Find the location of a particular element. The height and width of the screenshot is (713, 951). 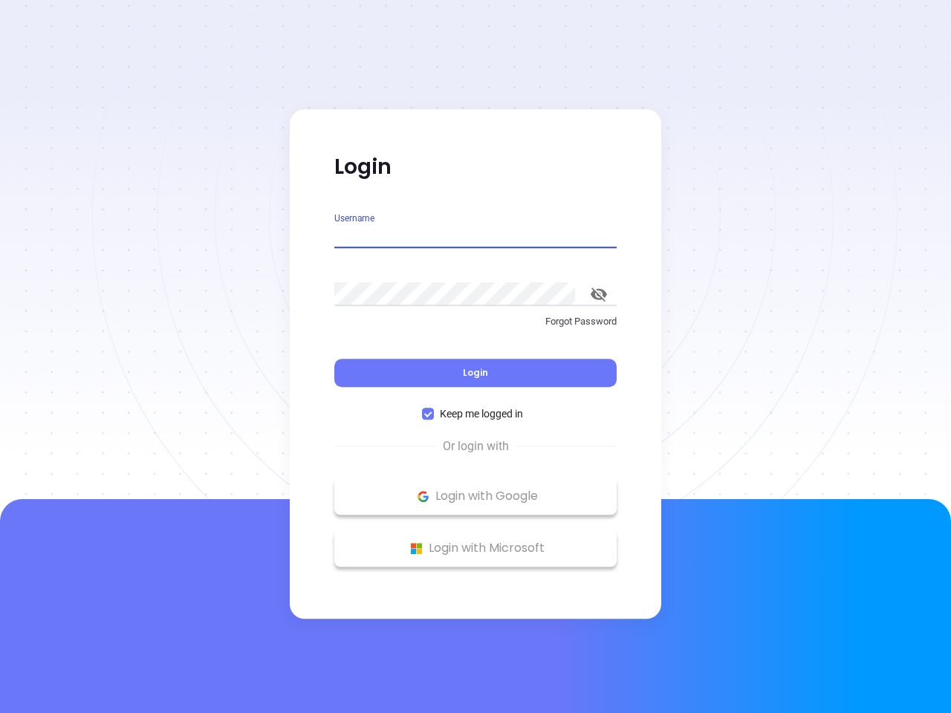

span: Login is located at coordinates (476, 372).